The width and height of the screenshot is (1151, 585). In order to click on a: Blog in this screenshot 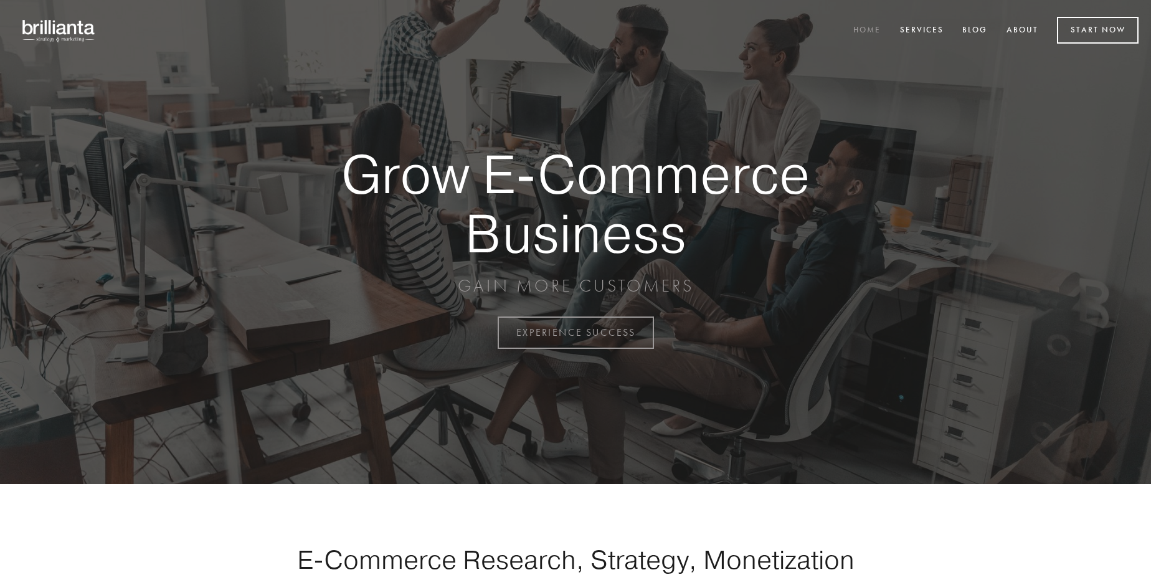, I will do `click(974, 31)`.